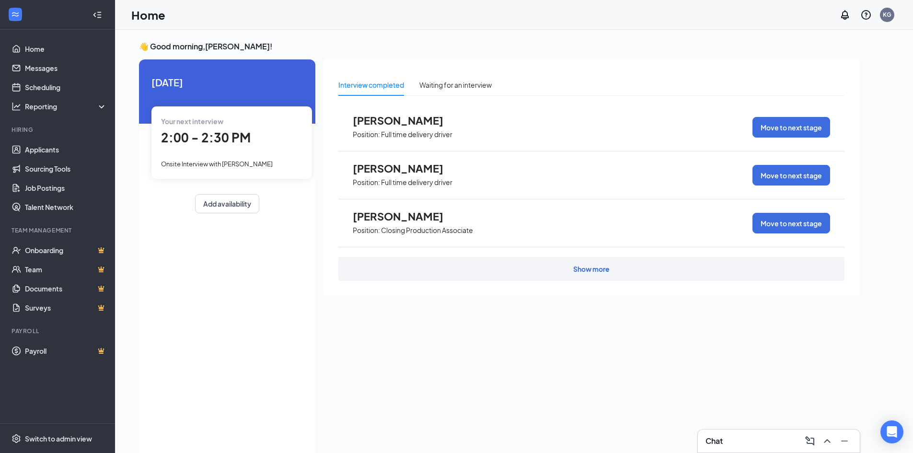  Describe the element at coordinates (15, 14) in the screenshot. I see `svg: WorkstreamLogo` at that location.